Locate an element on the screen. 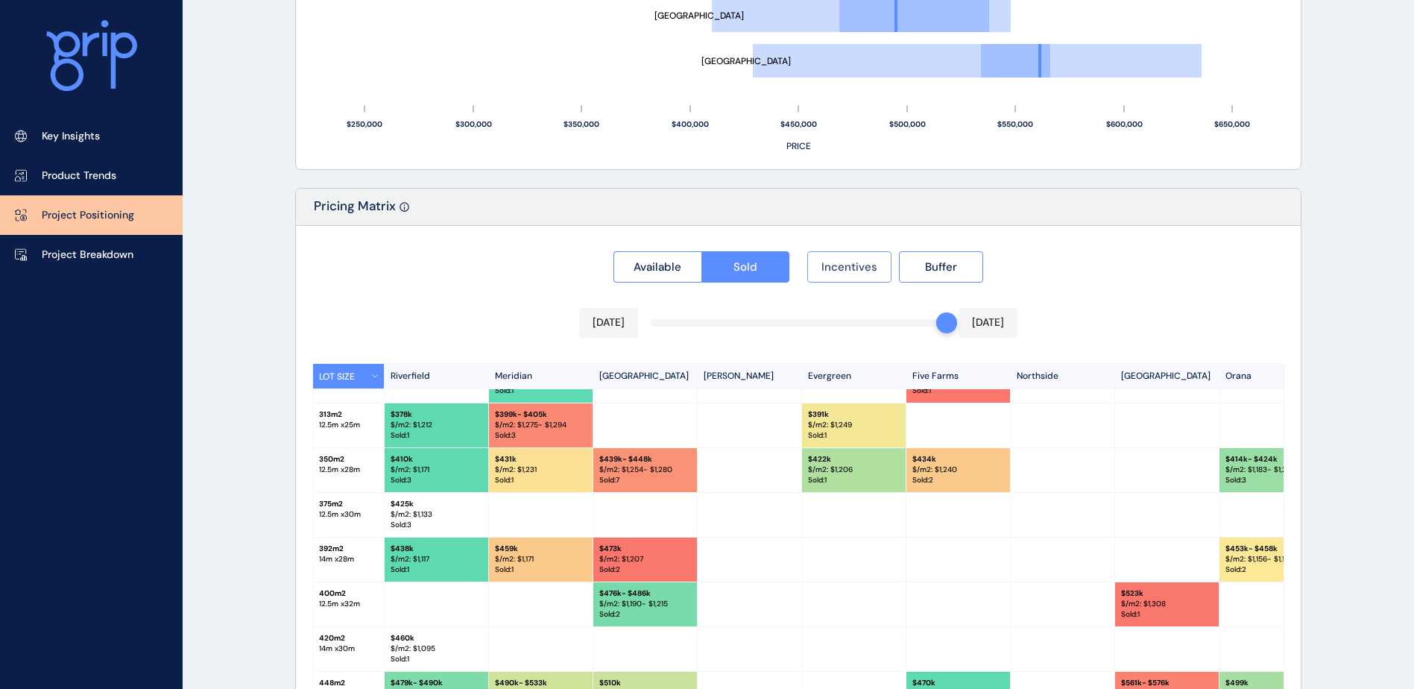 The width and height of the screenshot is (1414, 689). button: LOT SIZE is located at coordinates (349, 376).